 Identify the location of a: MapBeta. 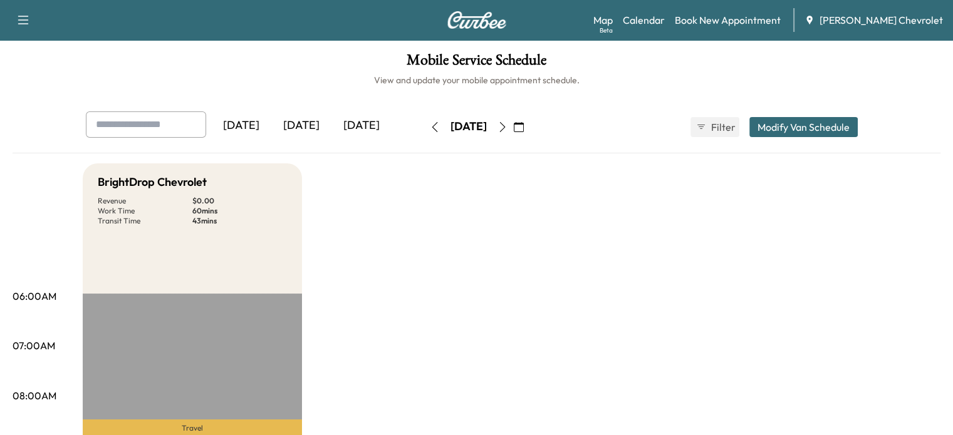
(603, 20).